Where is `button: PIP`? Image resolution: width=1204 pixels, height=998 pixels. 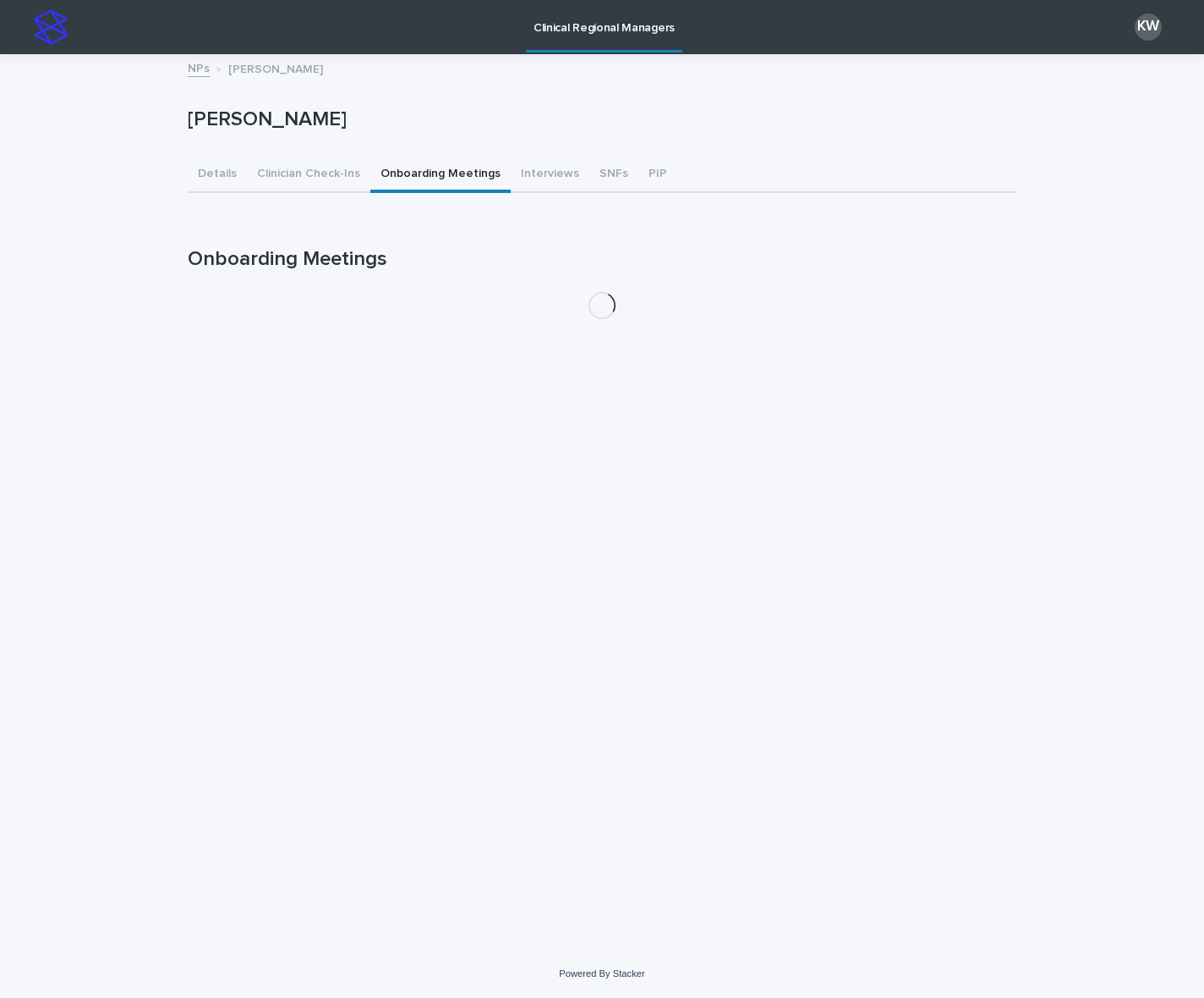
button: PIP is located at coordinates (658, 175).